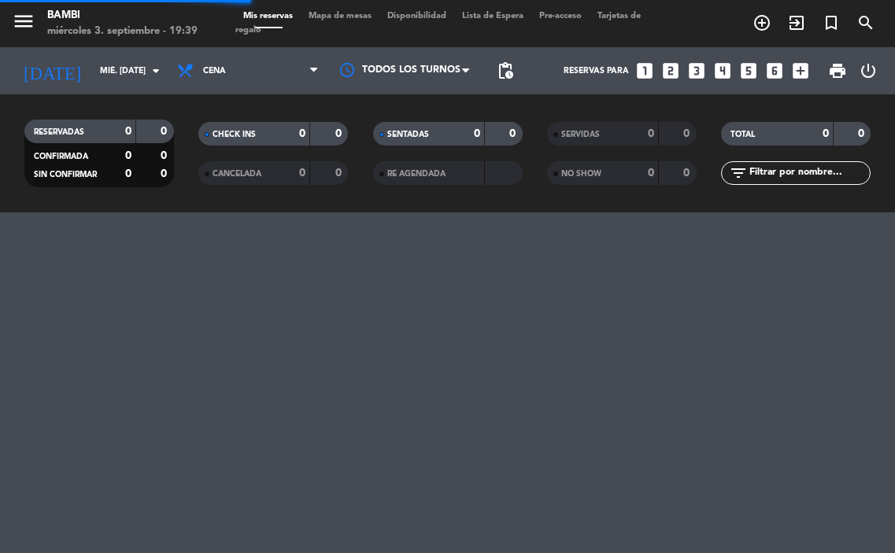 This screenshot has height=553, width=895. Describe the element at coordinates (61, 157) in the screenshot. I see `span: CONFIRMADA` at that location.